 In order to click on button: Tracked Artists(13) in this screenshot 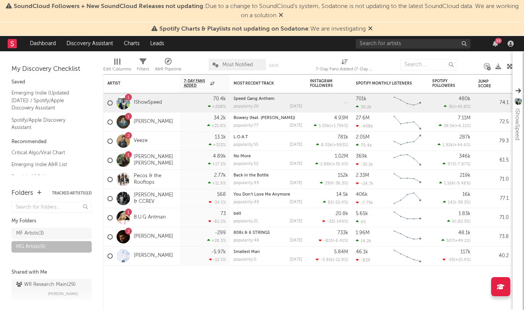, I will do `click(72, 193)`.